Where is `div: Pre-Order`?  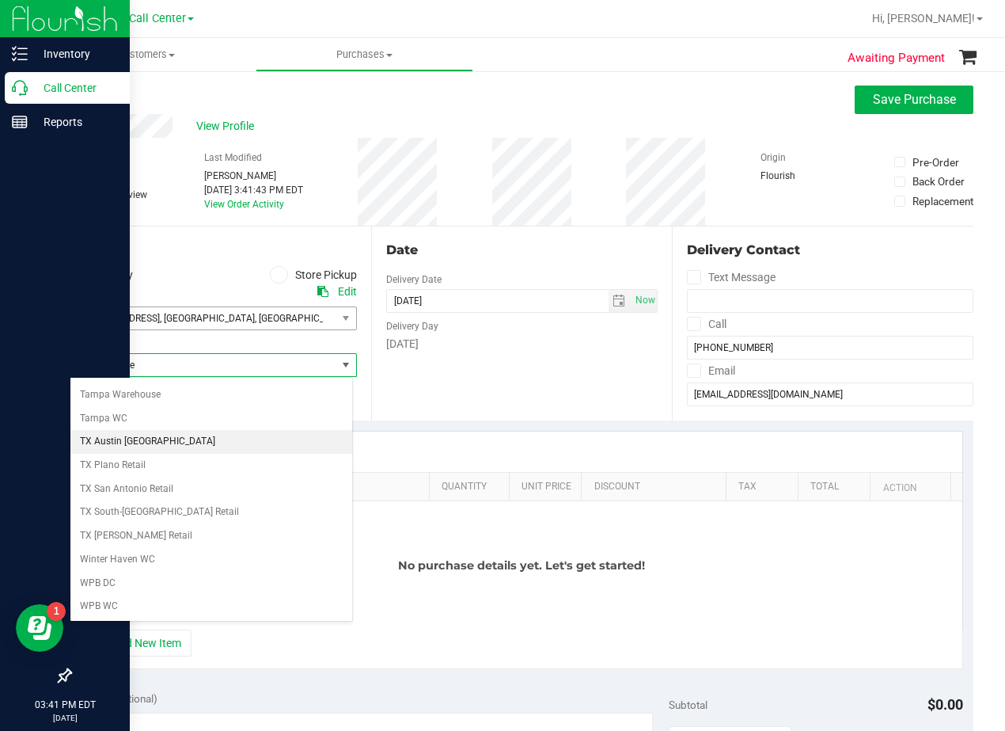 div: Pre-Order is located at coordinates (936, 162).